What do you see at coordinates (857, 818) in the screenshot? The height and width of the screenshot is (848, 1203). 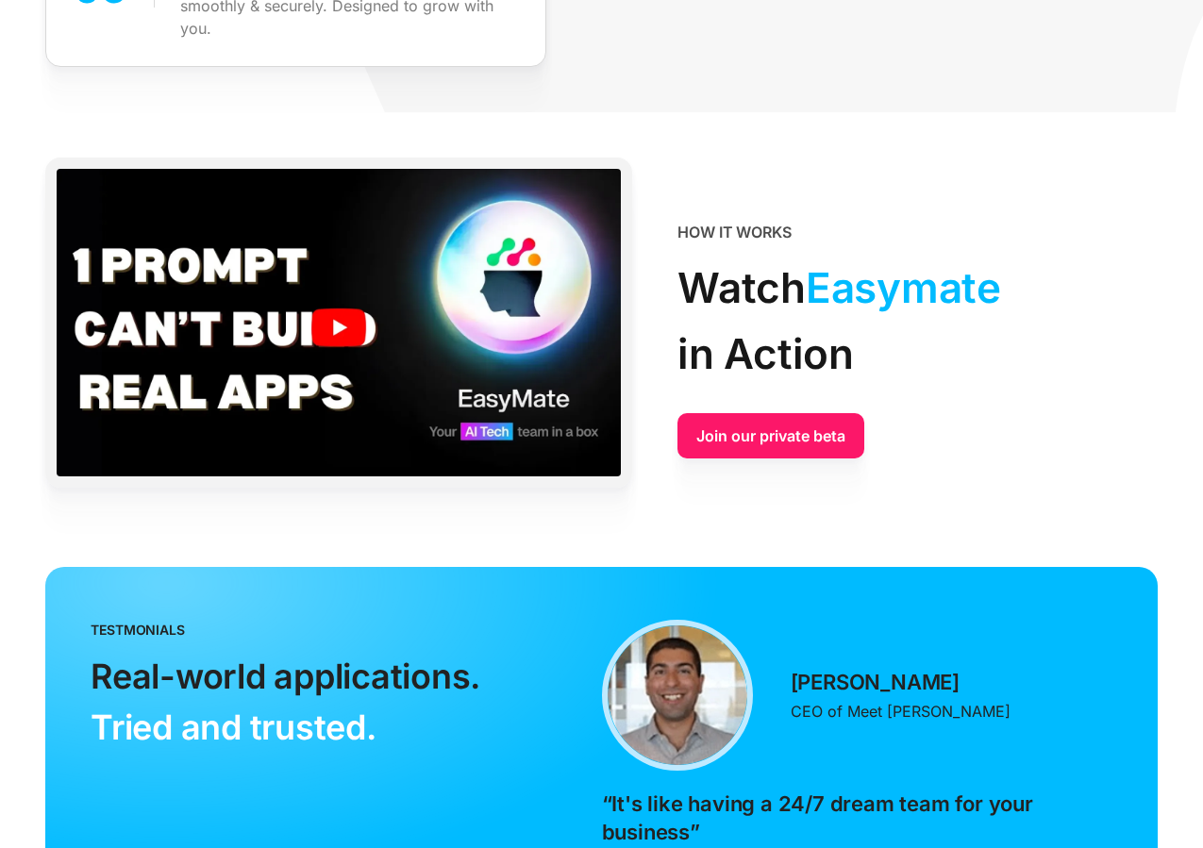 I see `p: “It's like having a 24/7 dream team for your business”` at bounding box center [857, 818].